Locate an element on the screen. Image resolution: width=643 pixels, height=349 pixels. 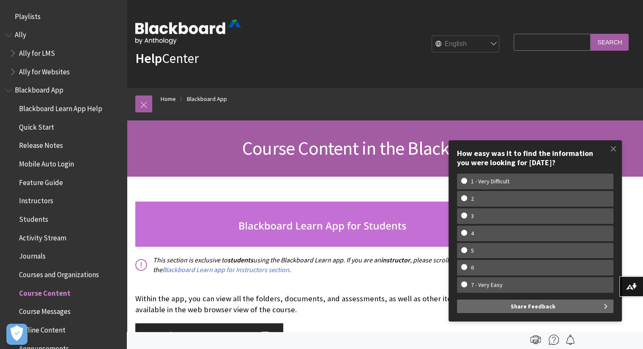
span: Release Notes is located at coordinates (41, 144).